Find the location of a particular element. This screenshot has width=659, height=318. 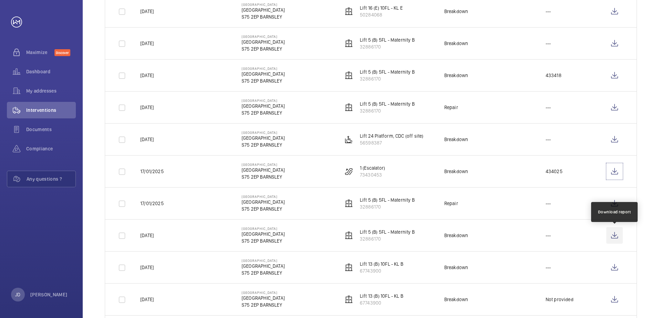

img: escalator.svg is located at coordinates (349, 172).